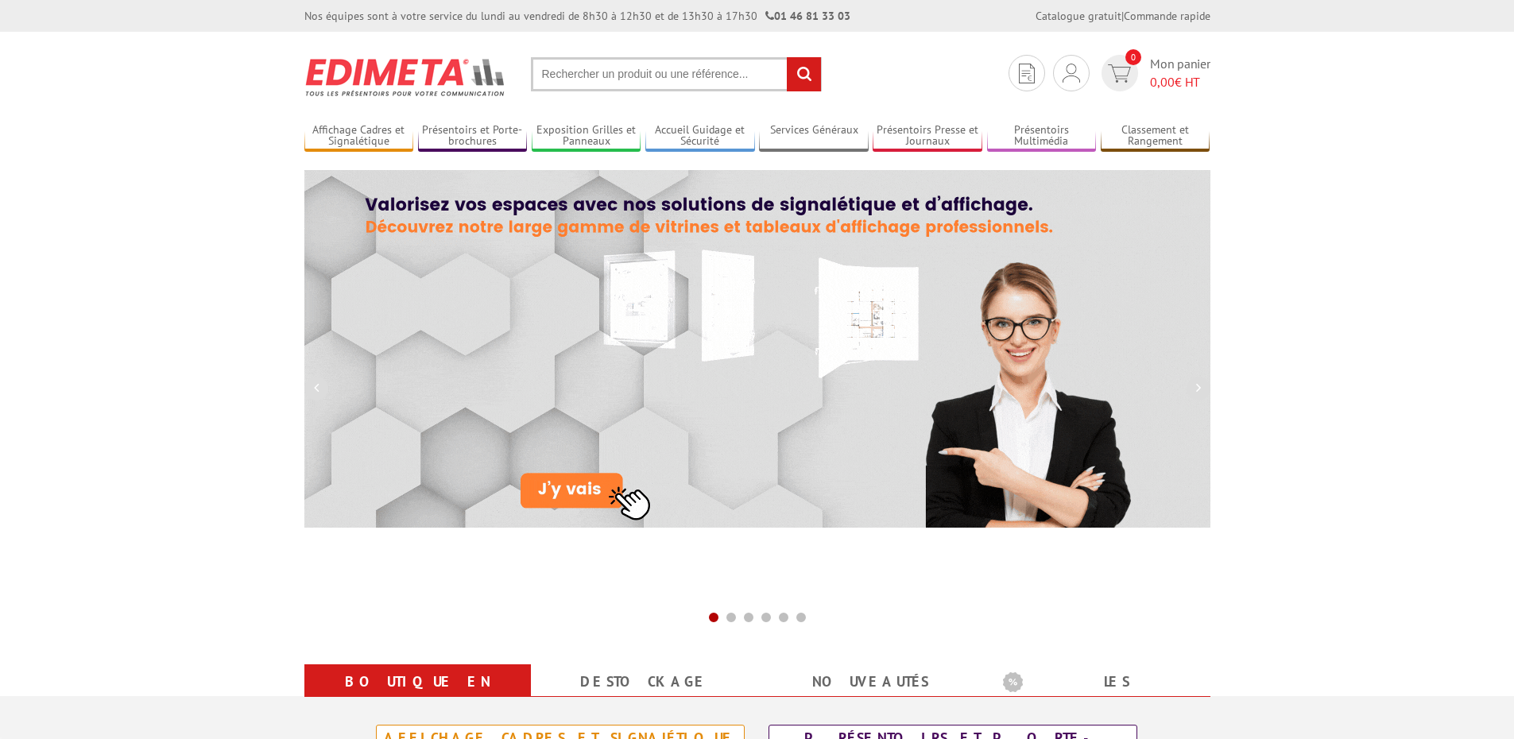 This screenshot has width=1514, height=739. What do you see at coordinates (1097, 696) in the screenshot?
I see `a: Les promotions` at bounding box center [1097, 696].